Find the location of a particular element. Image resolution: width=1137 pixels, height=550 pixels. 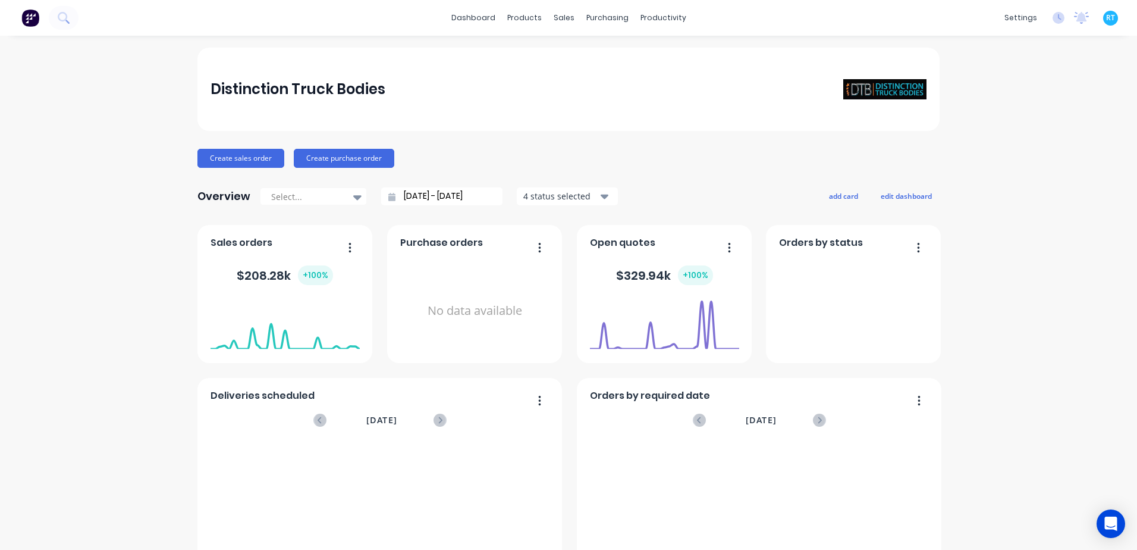

a: dashboard is located at coordinates (473, 18).